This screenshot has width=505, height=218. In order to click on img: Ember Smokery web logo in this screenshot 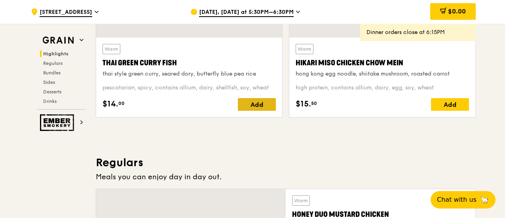, I will do `click(58, 123)`.